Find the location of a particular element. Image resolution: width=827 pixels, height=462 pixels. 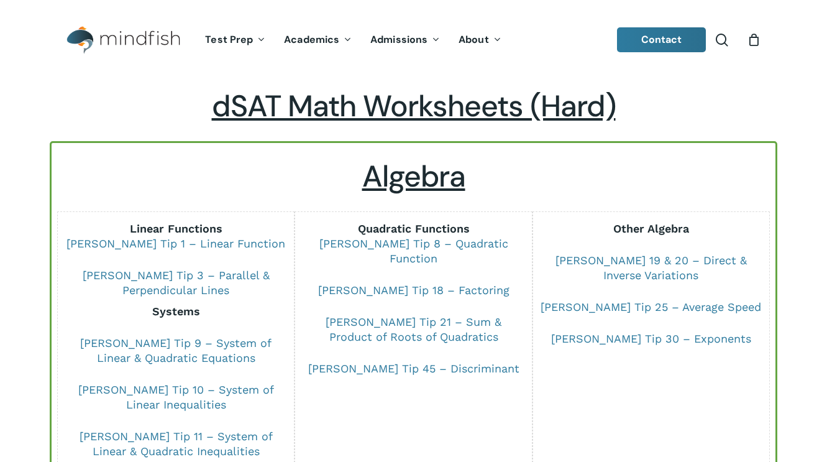

span: Admissions is located at coordinates (399, 39).